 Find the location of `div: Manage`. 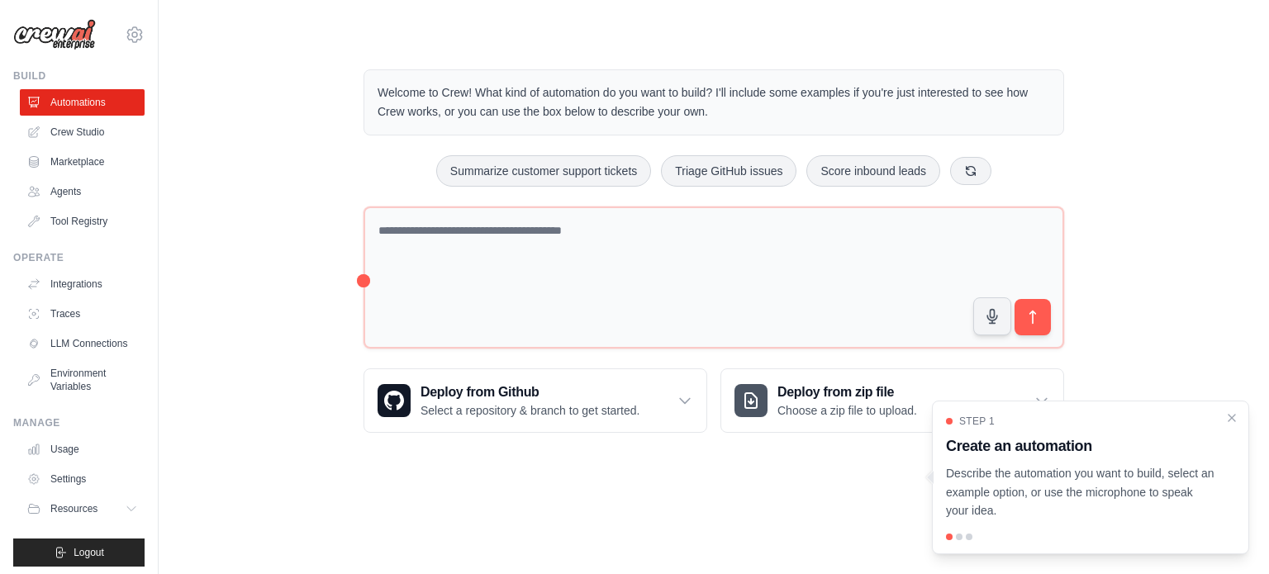

div: Manage is located at coordinates (78, 423).